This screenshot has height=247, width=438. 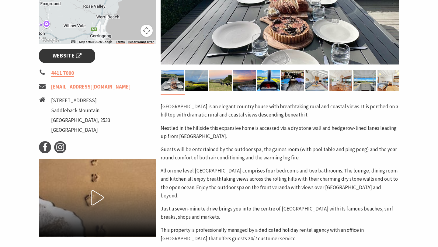 I want to click on a: Website, so click(x=67, y=56).